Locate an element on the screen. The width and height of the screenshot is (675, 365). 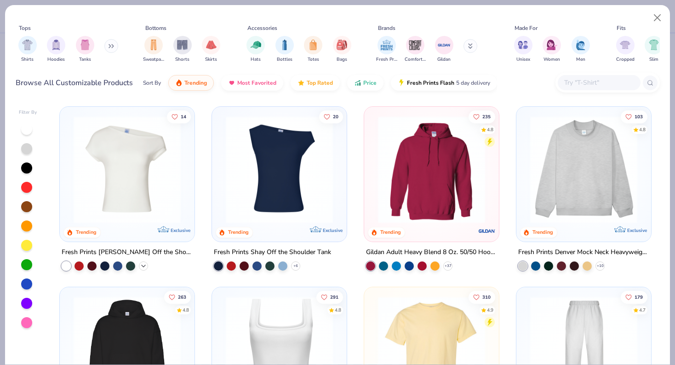
div: filter for Cropped is located at coordinates (625, 49).